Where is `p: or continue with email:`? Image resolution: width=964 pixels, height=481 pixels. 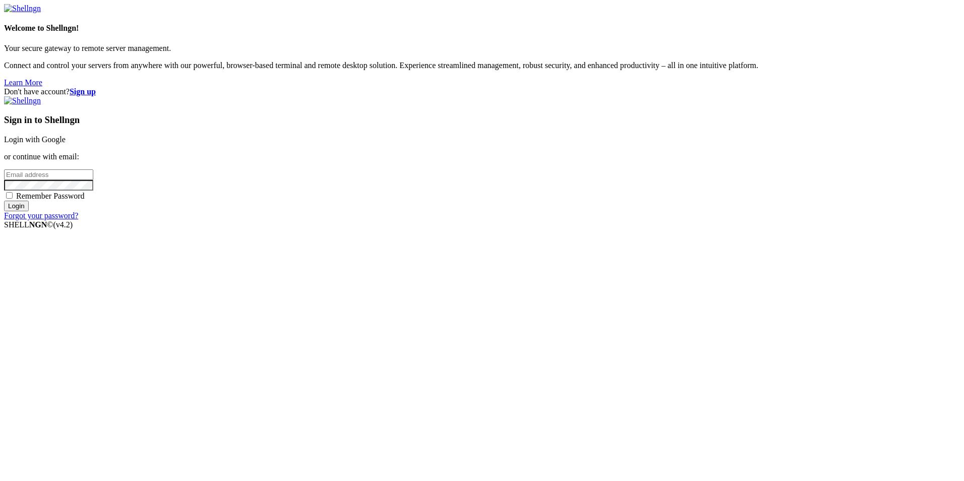 p: or continue with email: is located at coordinates (482, 157).